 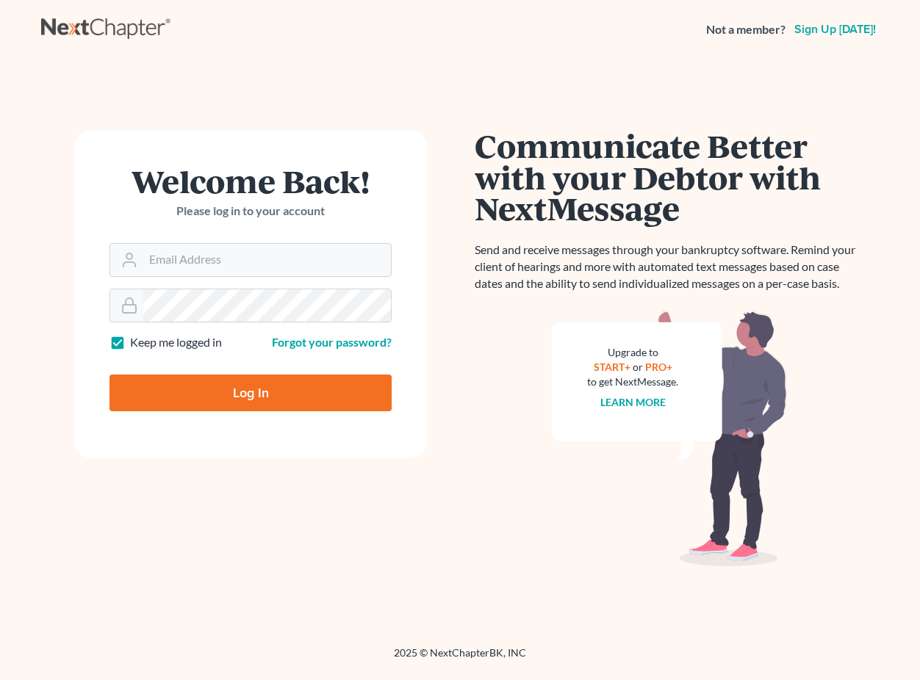 I want to click on input: Email Address, so click(x=267, y=260).